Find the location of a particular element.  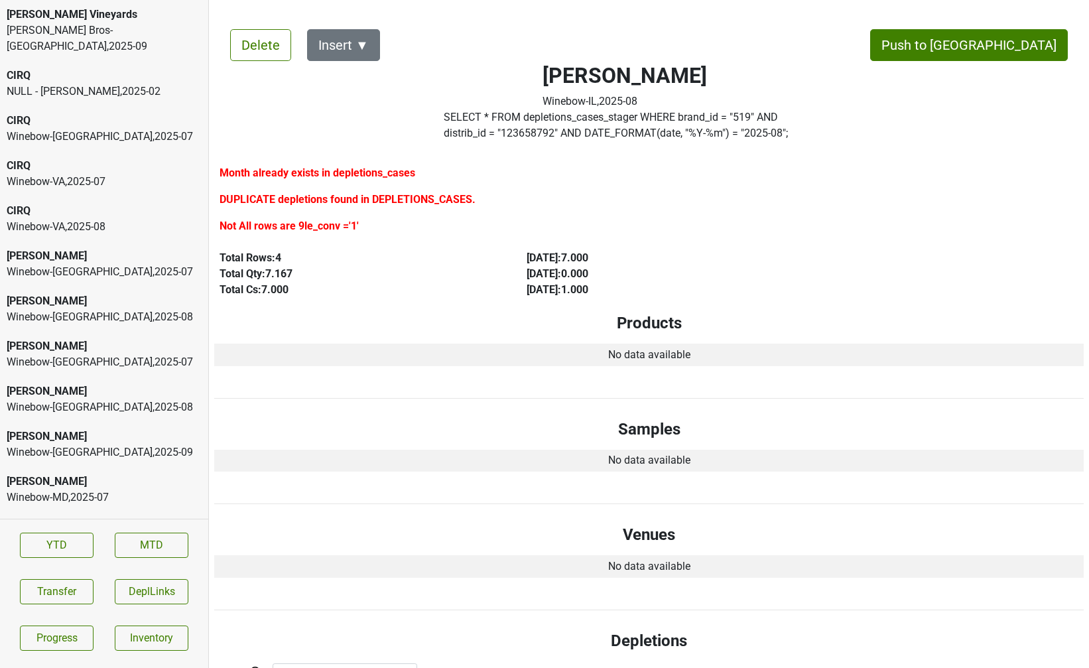

h4: Venues is located at coordinates (648, 534).